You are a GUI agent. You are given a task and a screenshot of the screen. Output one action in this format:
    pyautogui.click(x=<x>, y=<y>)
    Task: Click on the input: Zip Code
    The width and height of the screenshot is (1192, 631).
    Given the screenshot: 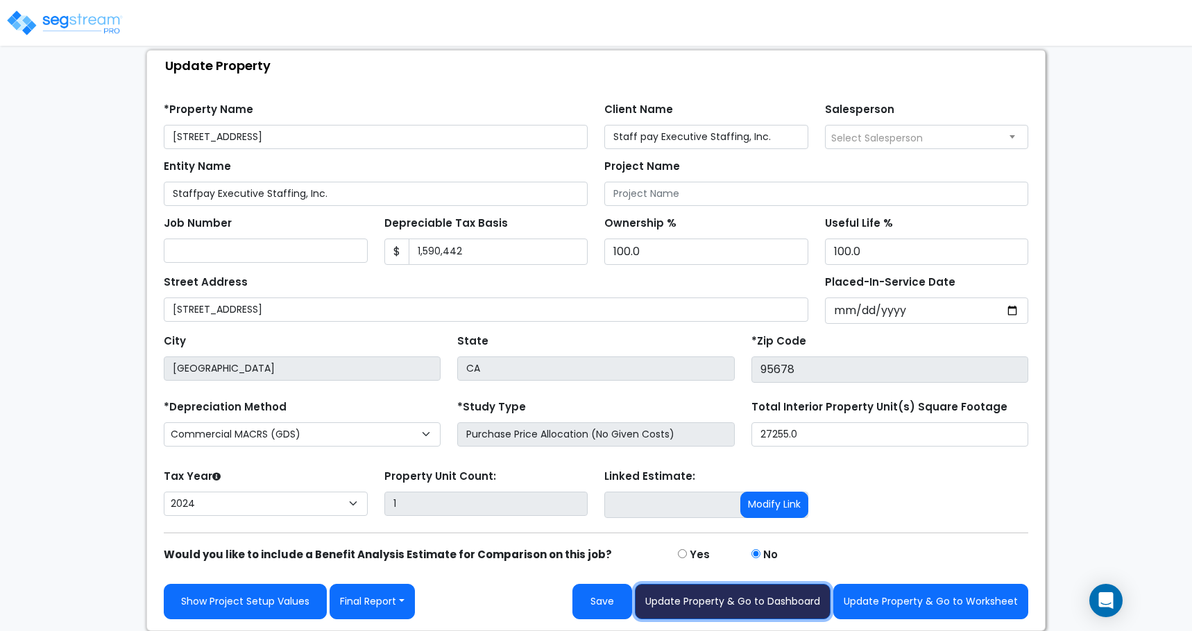 What is the action you would take?
    pyautogui.click(x=889, y=370)
    